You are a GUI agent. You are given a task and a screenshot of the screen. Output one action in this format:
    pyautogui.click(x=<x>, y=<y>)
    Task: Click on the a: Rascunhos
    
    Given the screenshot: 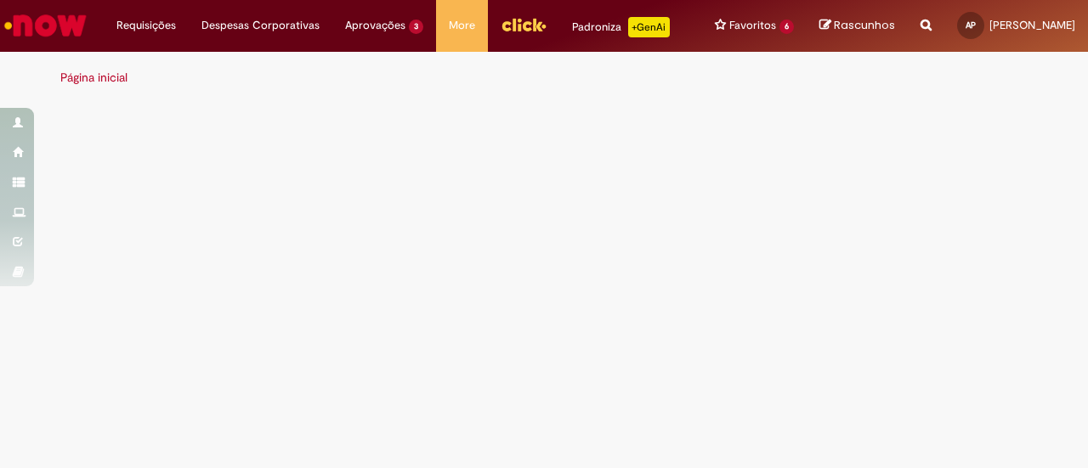 What is the action you would take?
    pyautogui.click(x=857, y=25)
    